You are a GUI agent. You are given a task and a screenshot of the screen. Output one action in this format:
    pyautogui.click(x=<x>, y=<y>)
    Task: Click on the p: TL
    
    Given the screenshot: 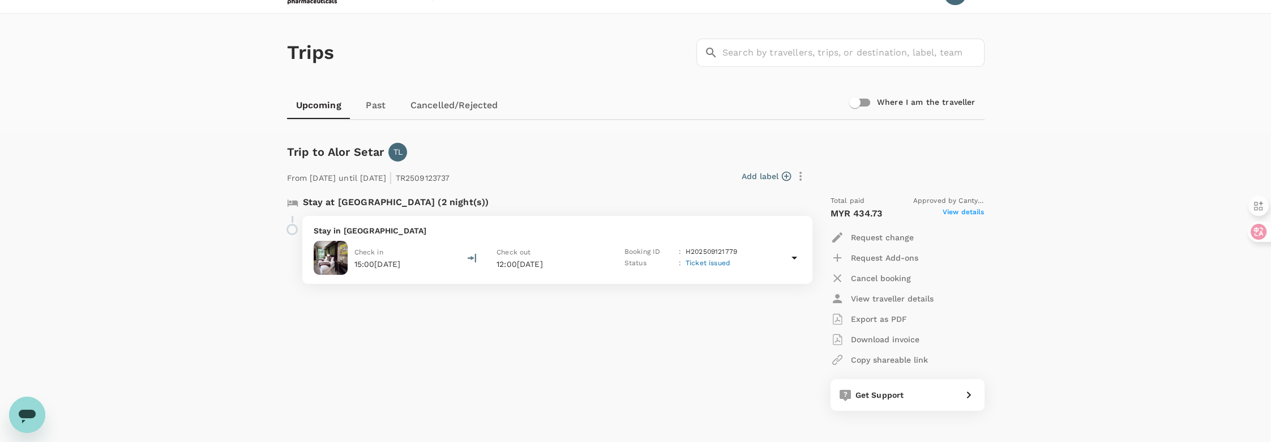 What is the action you would take?
    pyautogui.click(x=398, y=152)
    